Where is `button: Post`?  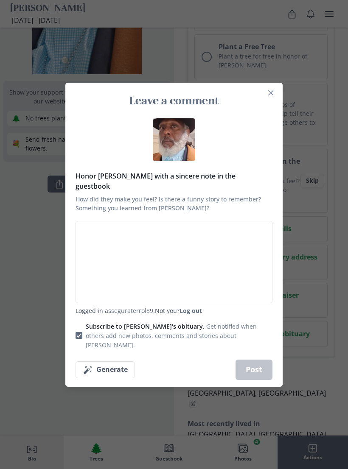
button: Post is located at coordinates (254, 370).